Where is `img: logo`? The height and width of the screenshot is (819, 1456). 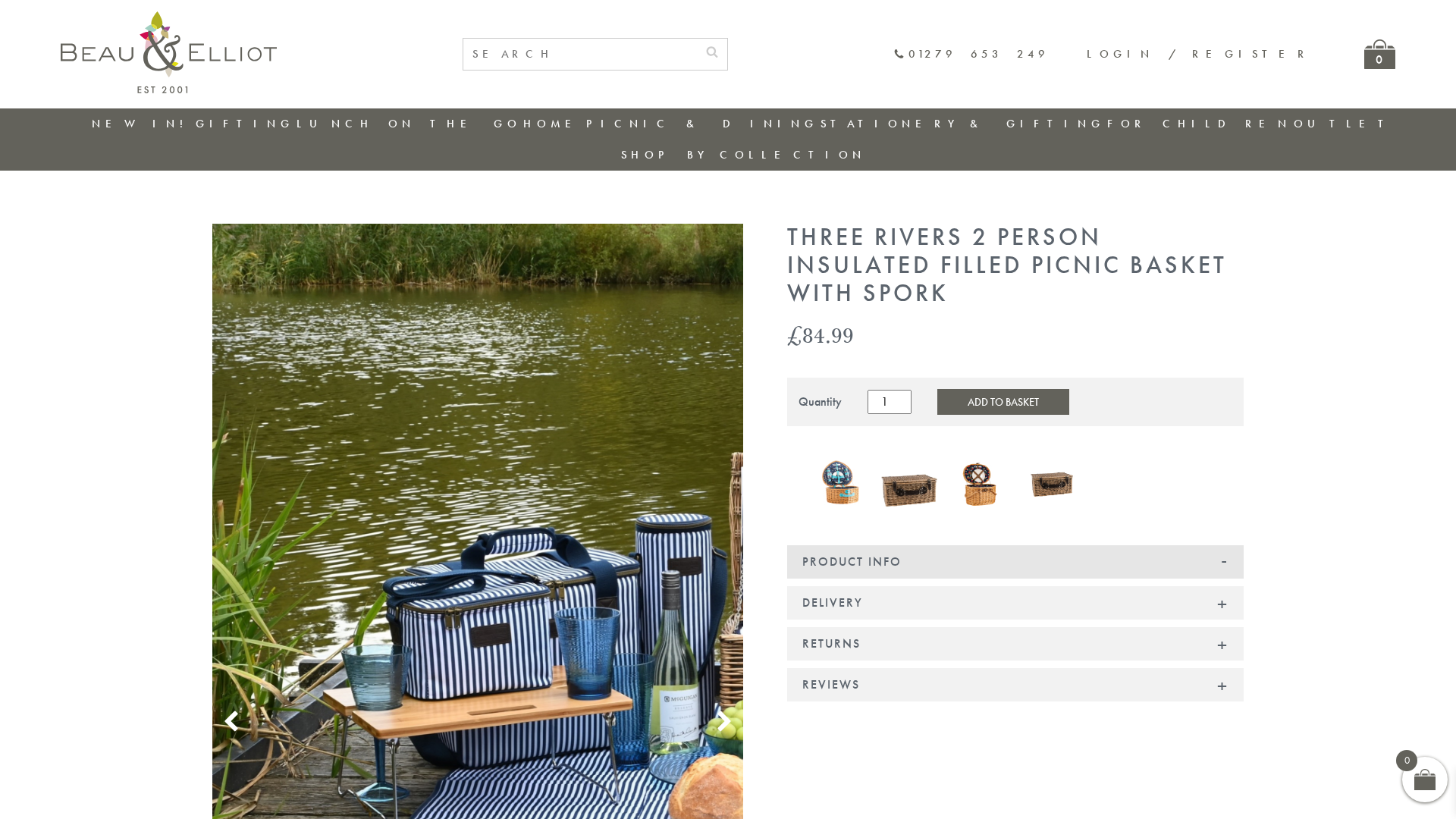 img: logo is located at coordinates (168, 52).